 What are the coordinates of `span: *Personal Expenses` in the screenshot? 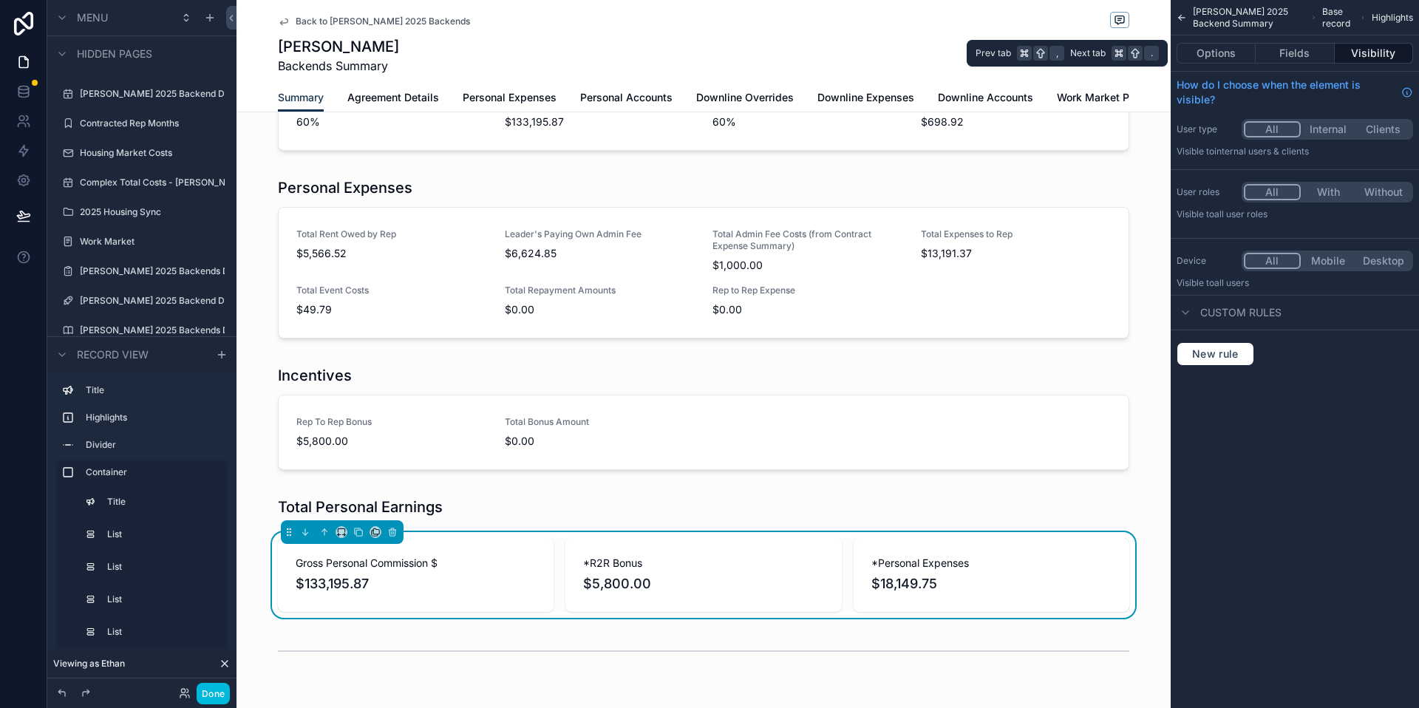 It's located at (991, 563).